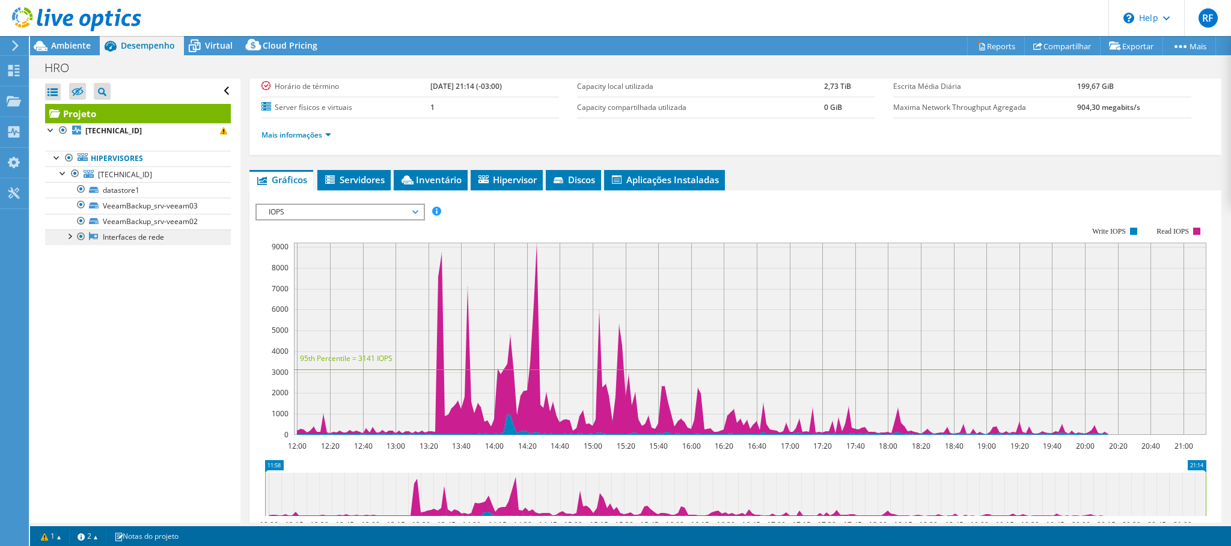 This screenshot has height=546, width=1231. Describe the element at coordinates (625, 446) in the screenshot. I see `text: 15:20` at that location.